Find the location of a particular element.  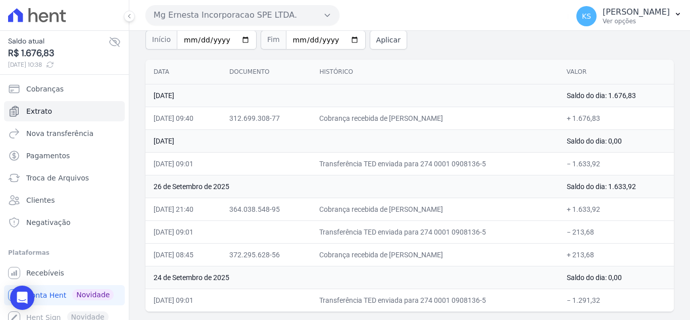

a: Conta Hent Novidade is located at coordinates (64, 295).